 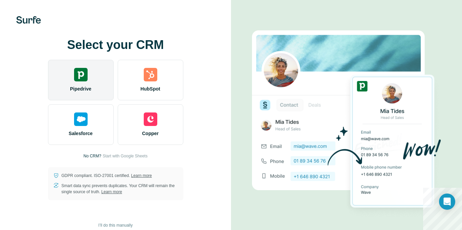 I want to click on img: salesforce's logo, so click(x=81, y=119).